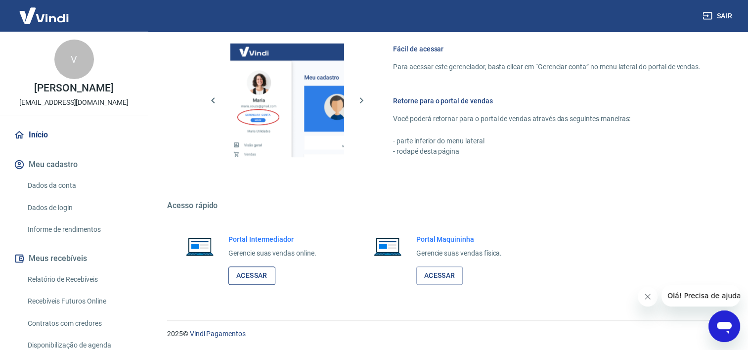 Image resolution: width=748 pixels, height=350 pixels. I want to click on h6: Portal Maquininha, so click(460, 239).